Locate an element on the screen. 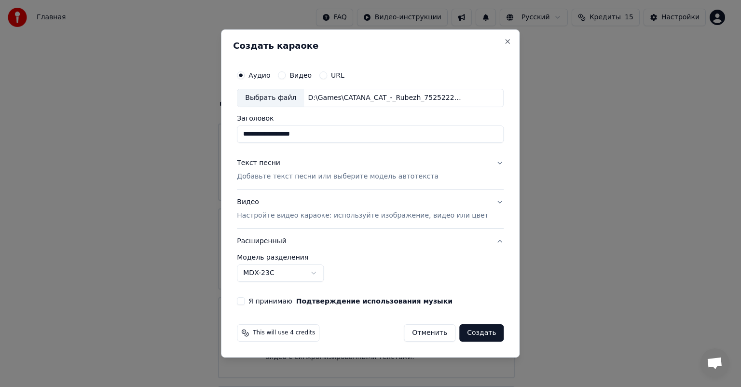 Image resolution: width=741 pixels, height=387 pixels. label: Я принимаю is located at coordinates (350, 301).